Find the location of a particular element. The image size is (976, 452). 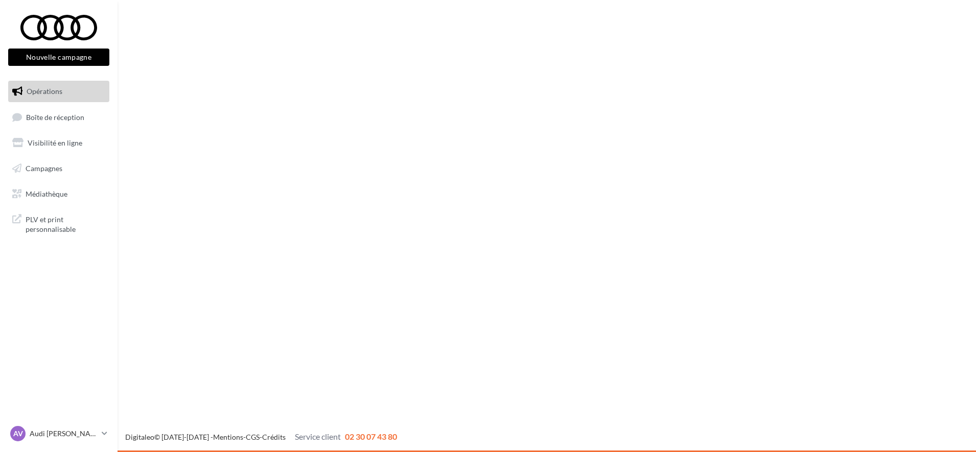

span: Visibilité en ligne is located at coordinates (55, 143).